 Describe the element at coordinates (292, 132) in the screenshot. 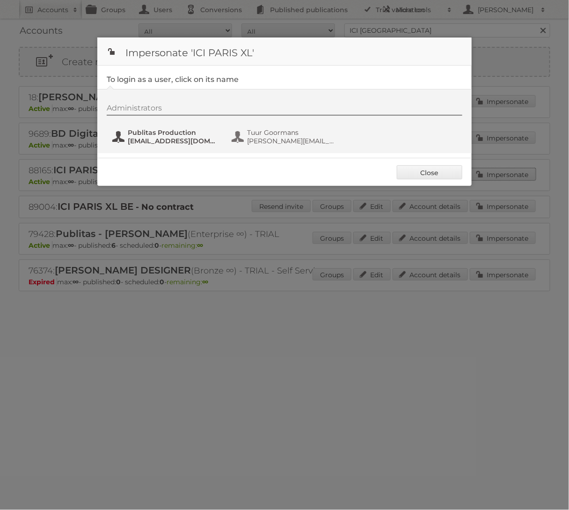

I see `span: Tuur Goormans` at that location.